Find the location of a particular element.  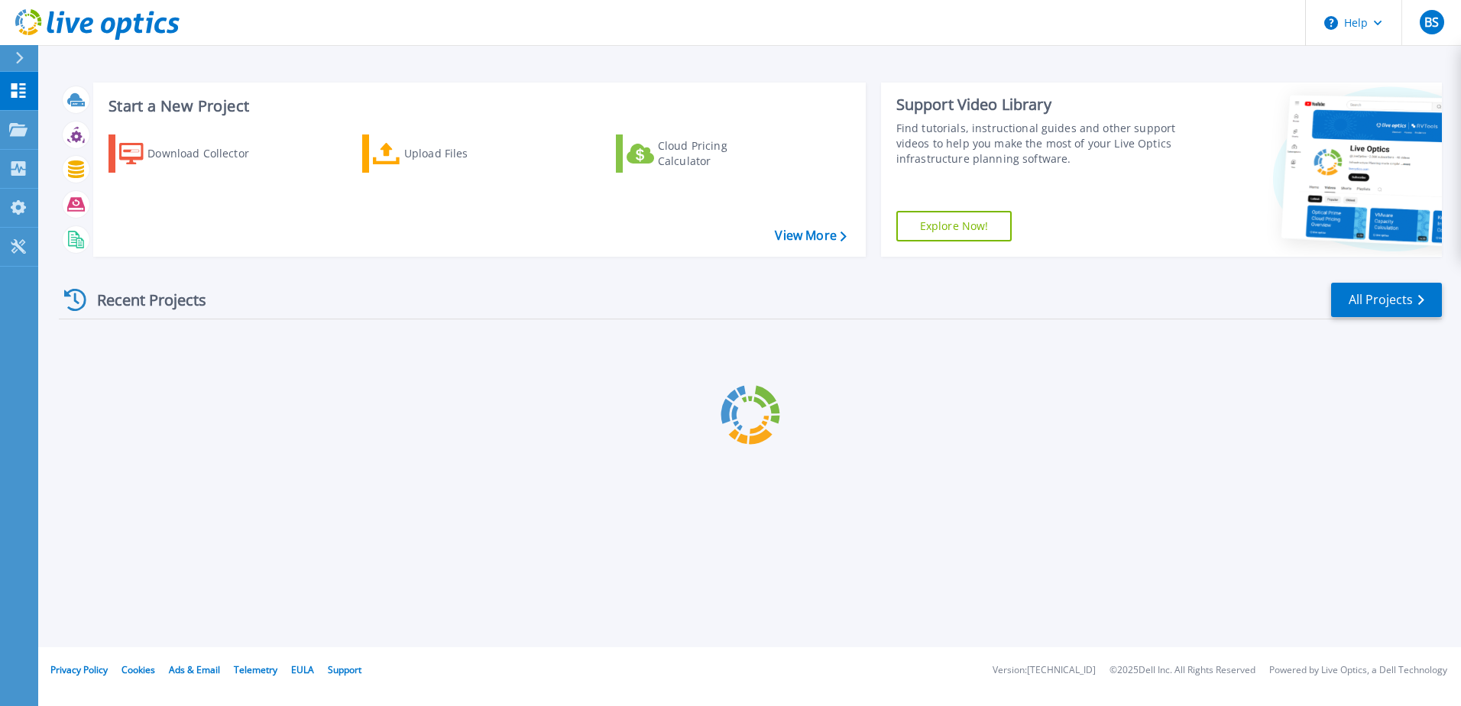

li: Powered by Live Optics, a Dell Technology is located at coordinates (1358, 670).